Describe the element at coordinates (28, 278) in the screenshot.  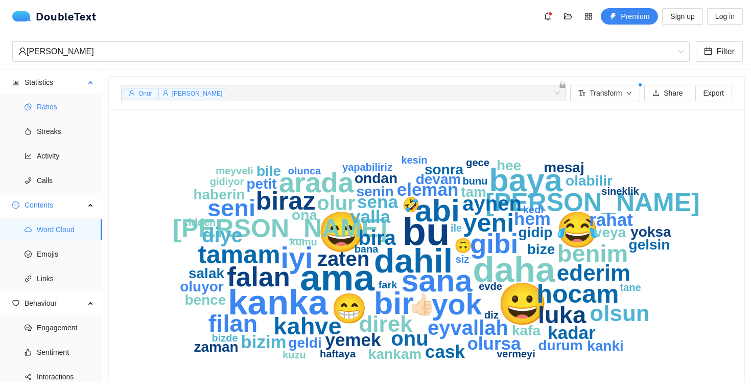
I see `span: link` at that location.